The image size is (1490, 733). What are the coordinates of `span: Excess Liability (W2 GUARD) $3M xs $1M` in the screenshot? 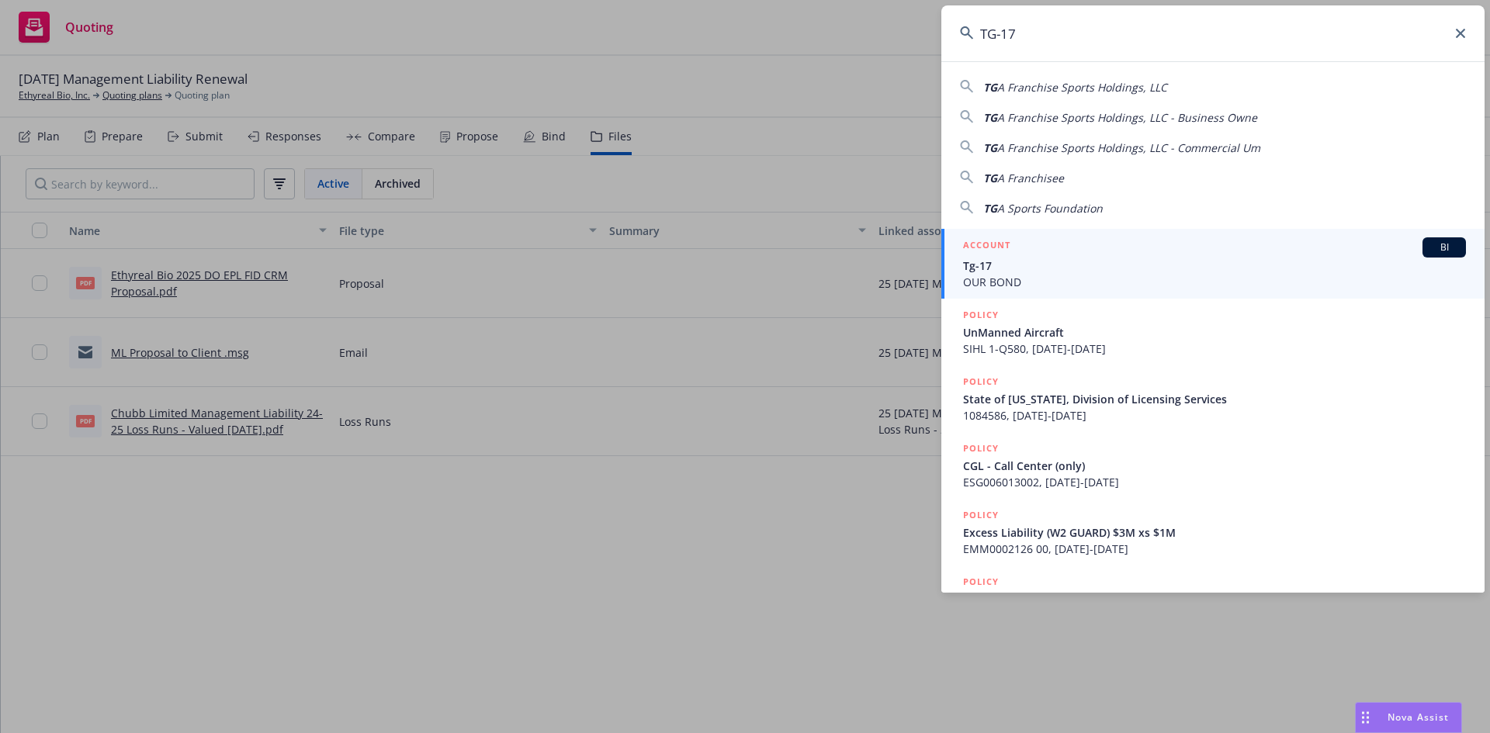 It's located at (1214, 532).